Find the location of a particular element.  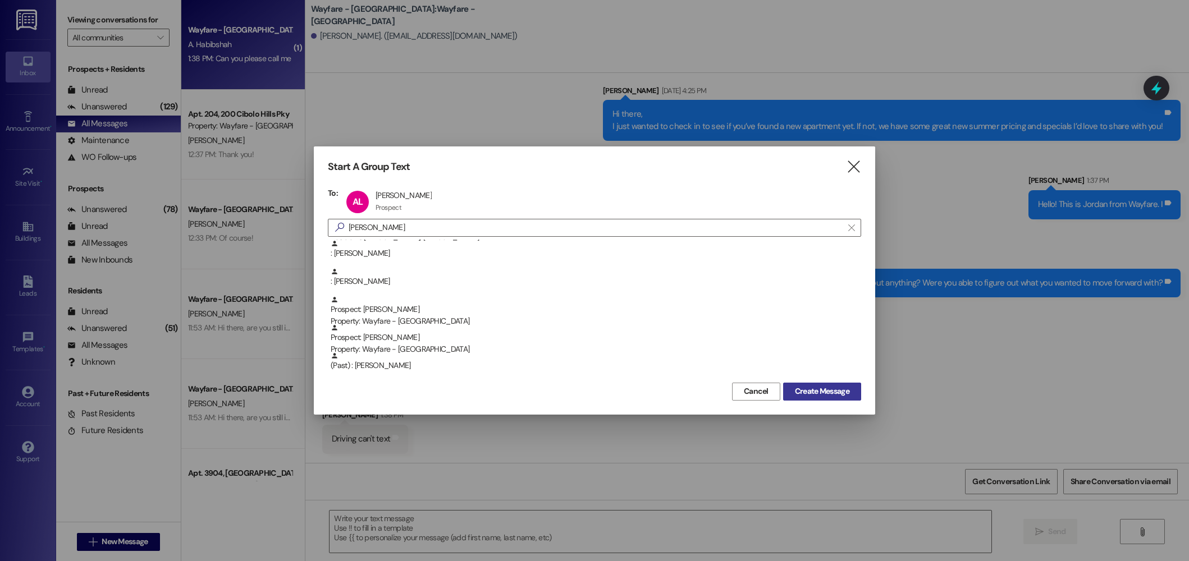

h3: Start A Group Text is located at coordinates (369, 167).